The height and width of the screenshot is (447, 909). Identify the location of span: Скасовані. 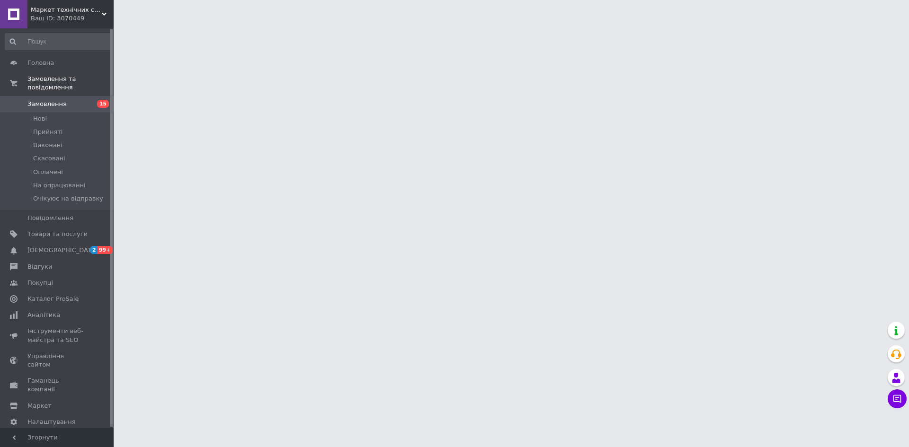
(49, 159).